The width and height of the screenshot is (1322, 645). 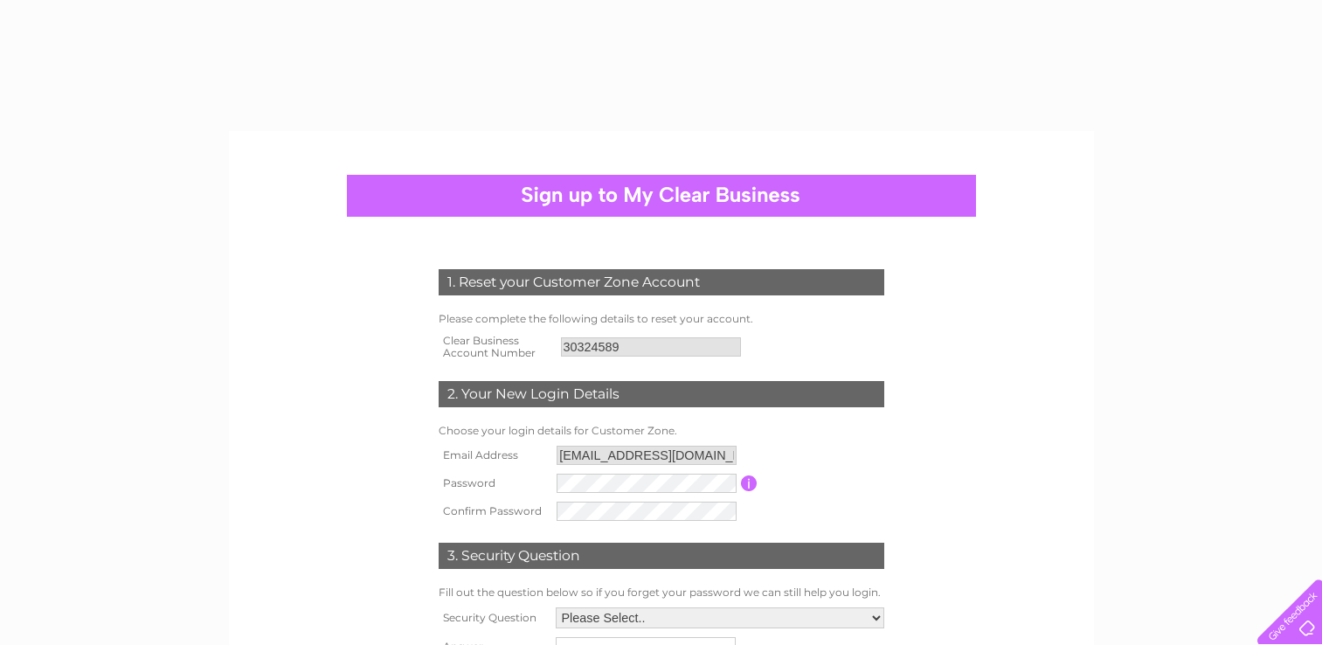 What do you see at coordinates (749, 483) in the screenshot?
I see `input: Information` at bounding box center [749, 483].